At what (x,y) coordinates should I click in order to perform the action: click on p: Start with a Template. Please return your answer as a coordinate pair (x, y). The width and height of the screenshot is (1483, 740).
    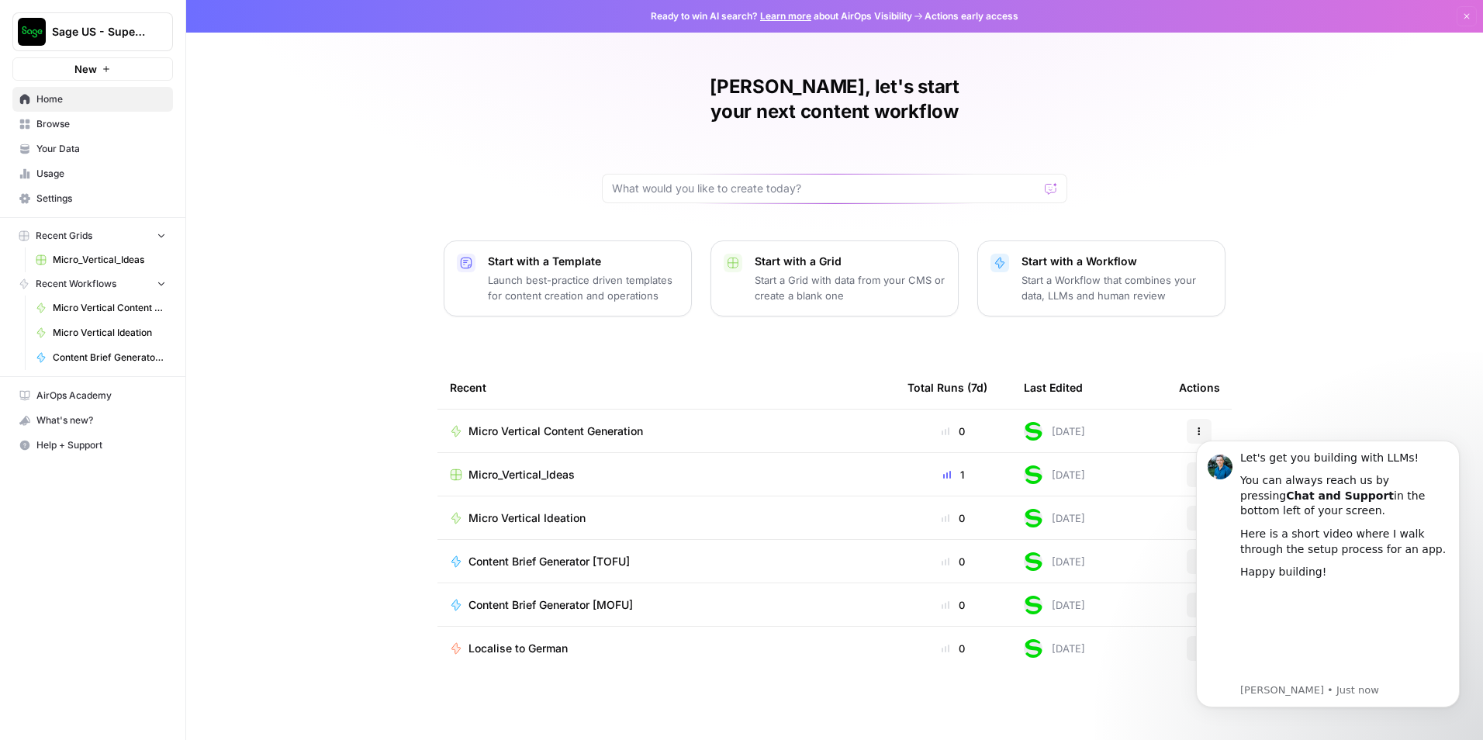
    Looking at the image, I should click on (583, 261).